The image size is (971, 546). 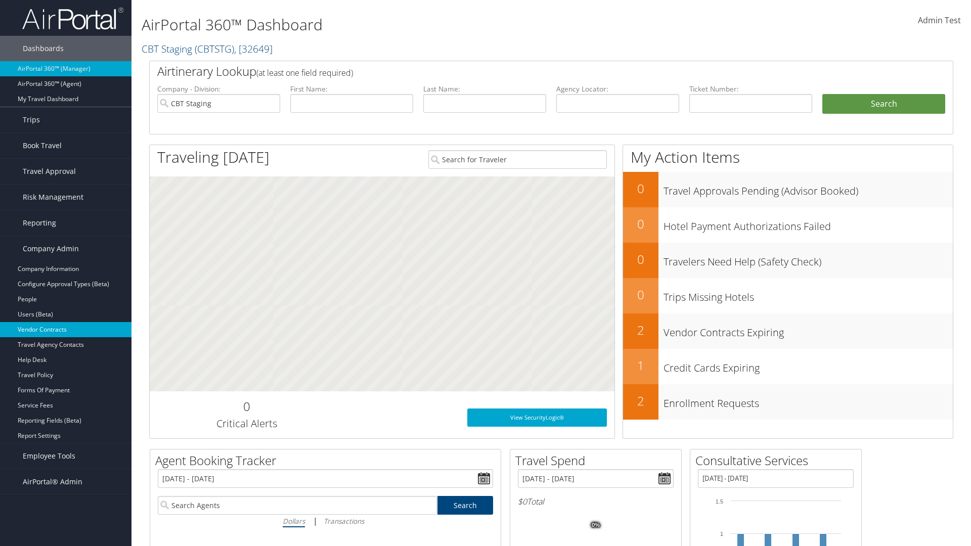 I want to click on label: Company - Division:, so click(x=219, y=89).